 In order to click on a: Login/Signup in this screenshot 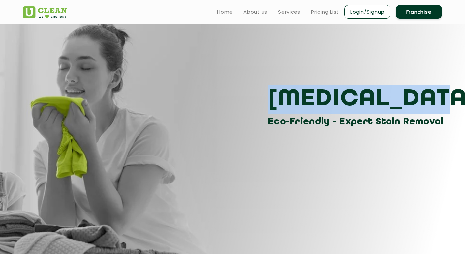, I will do `click(368, 12)`.